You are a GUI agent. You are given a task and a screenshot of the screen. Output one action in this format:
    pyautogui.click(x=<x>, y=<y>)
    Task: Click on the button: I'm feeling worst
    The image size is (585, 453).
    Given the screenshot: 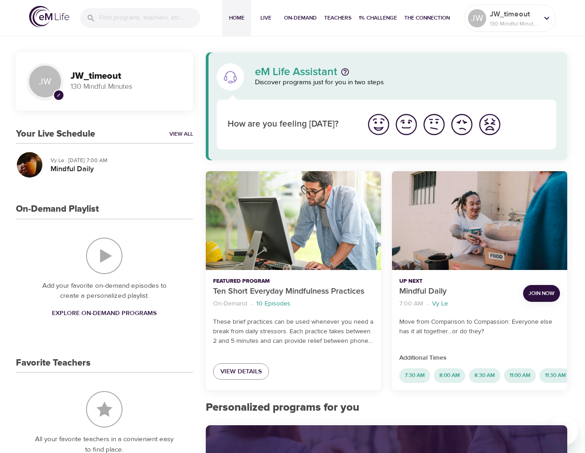 What is the action you would take?
    pyautogui.click(x=489, y=124)
    